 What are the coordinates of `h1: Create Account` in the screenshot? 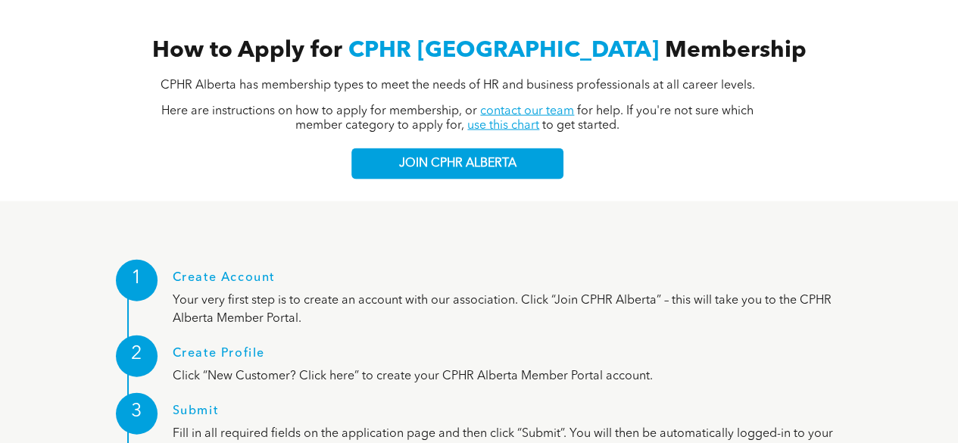 It's located at (515, 281).